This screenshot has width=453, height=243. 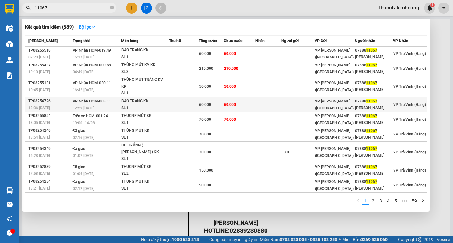 I want to click on div: TP08254726, so click(x=49, y=101).